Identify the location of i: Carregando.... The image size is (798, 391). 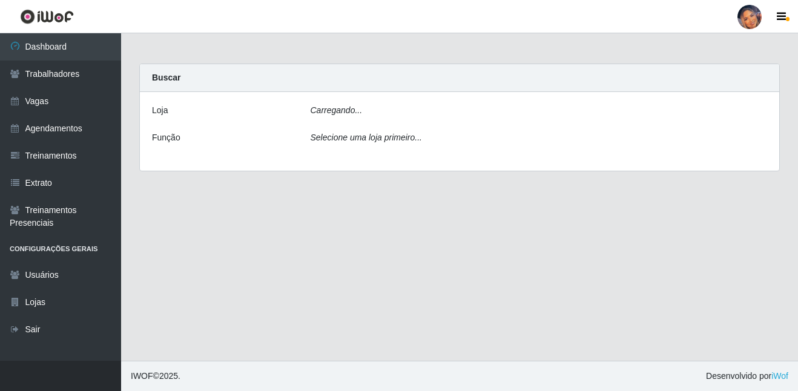
(337, 110).